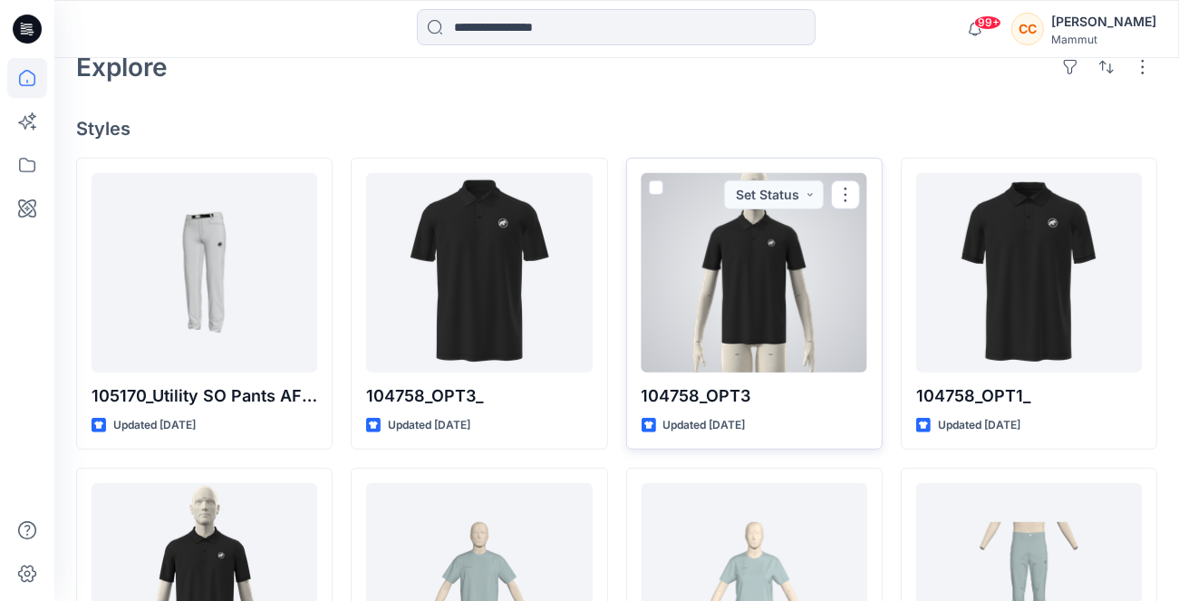 Image resolution: width=1179 pixels, height=601 pixels. I want to click on p: 104758_OPT3, so click(754, 396).